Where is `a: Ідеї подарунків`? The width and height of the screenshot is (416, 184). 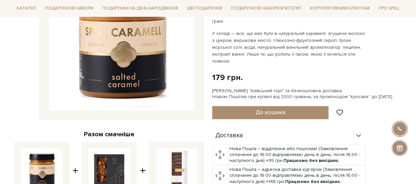 a: Ідеї подарунків is located at coordinates (205, 8).